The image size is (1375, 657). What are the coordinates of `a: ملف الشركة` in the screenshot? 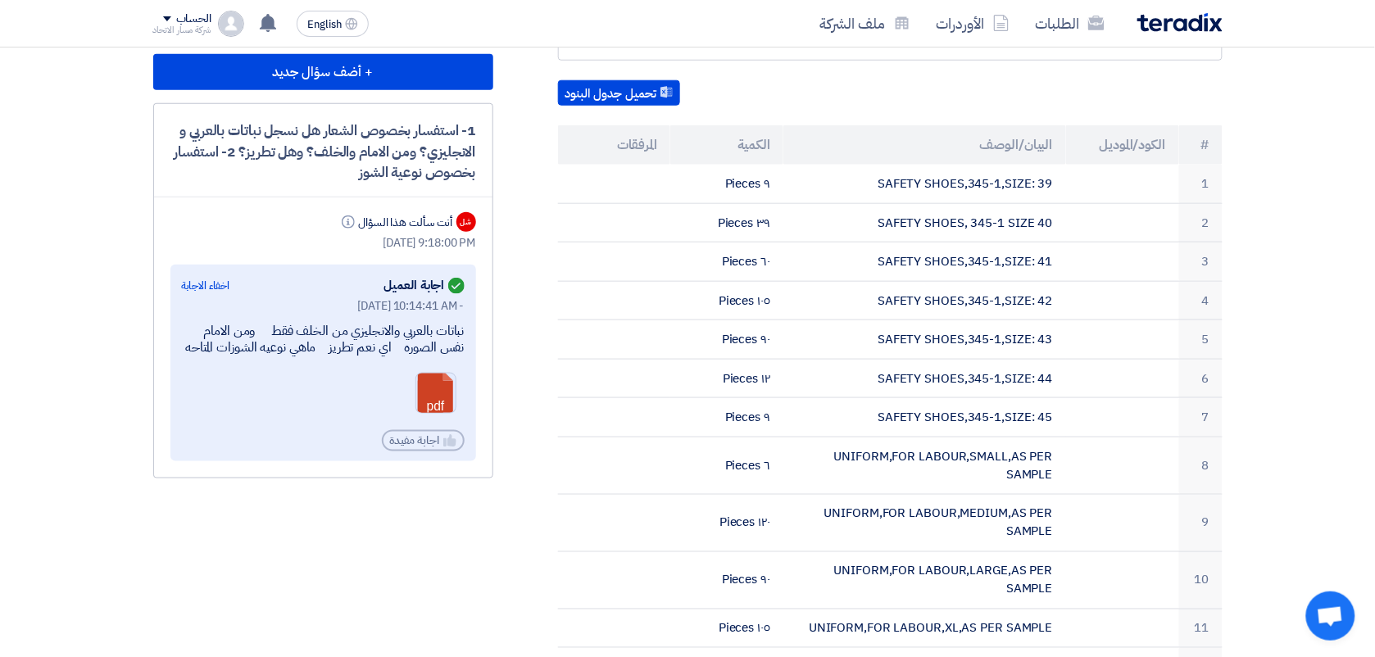 It's located at (865, 23).